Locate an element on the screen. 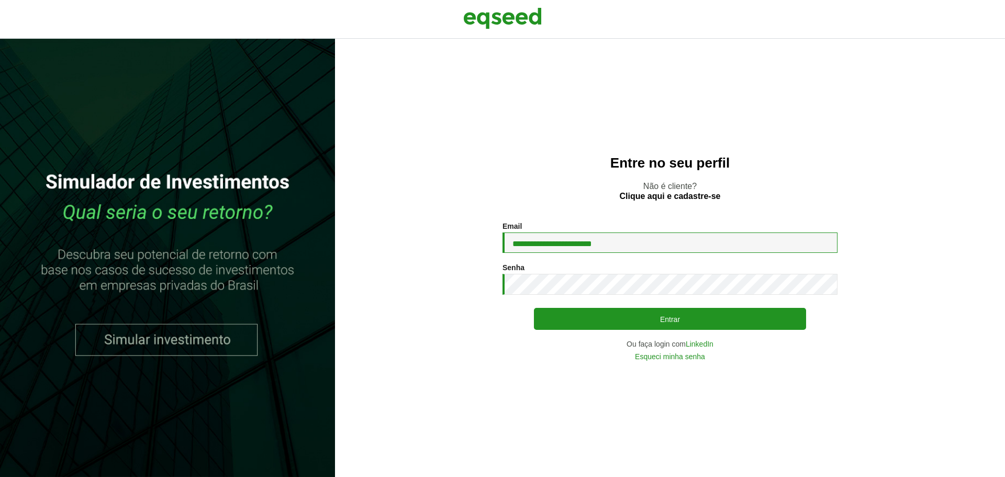  label: Senha is located at coordinates (513, 267).